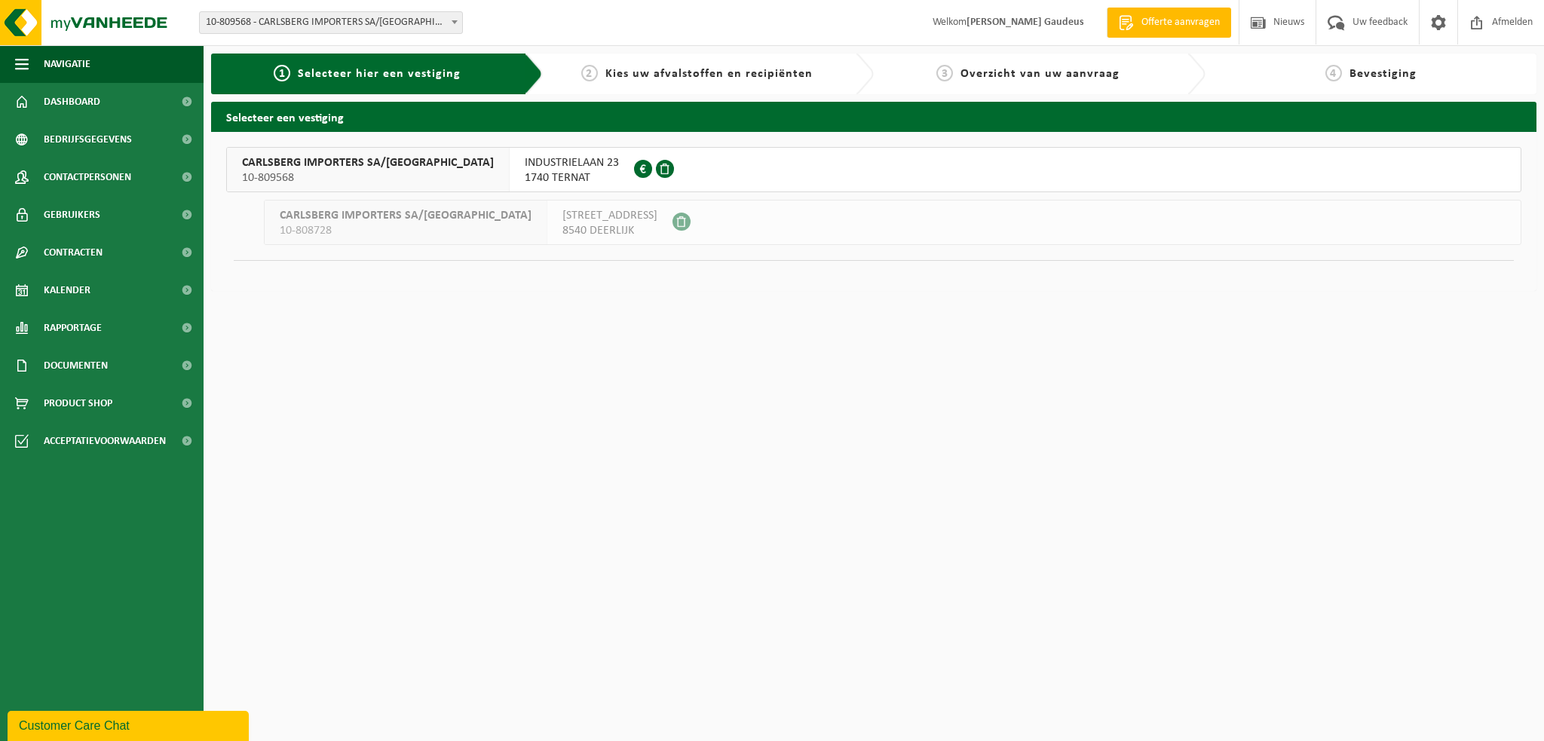 Image resolution: width=1544 pixels, height=741 pixels. Describe the element at coordinates (368, 178) in the screenshot. I see `span: 10-809568` at that location.